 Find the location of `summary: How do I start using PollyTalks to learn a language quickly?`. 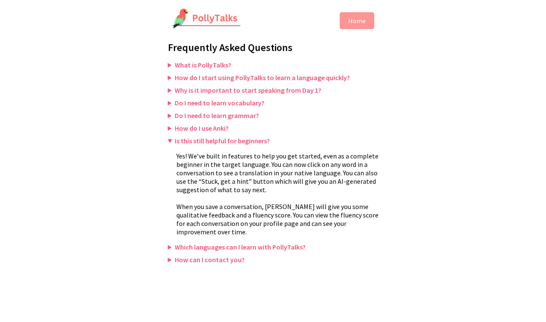

summary: How do I start using PollyTalks to learn a language quickly? is located at coordinates (273, 77).